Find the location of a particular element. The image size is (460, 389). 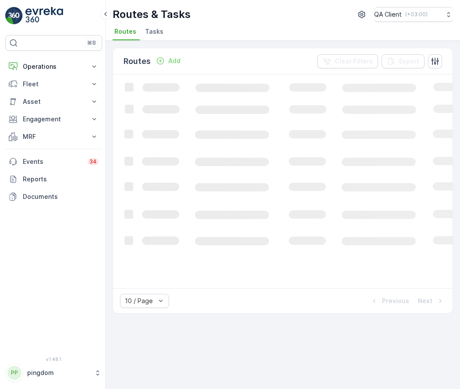

button: Clear Filters is located at coordinates (347, 61).